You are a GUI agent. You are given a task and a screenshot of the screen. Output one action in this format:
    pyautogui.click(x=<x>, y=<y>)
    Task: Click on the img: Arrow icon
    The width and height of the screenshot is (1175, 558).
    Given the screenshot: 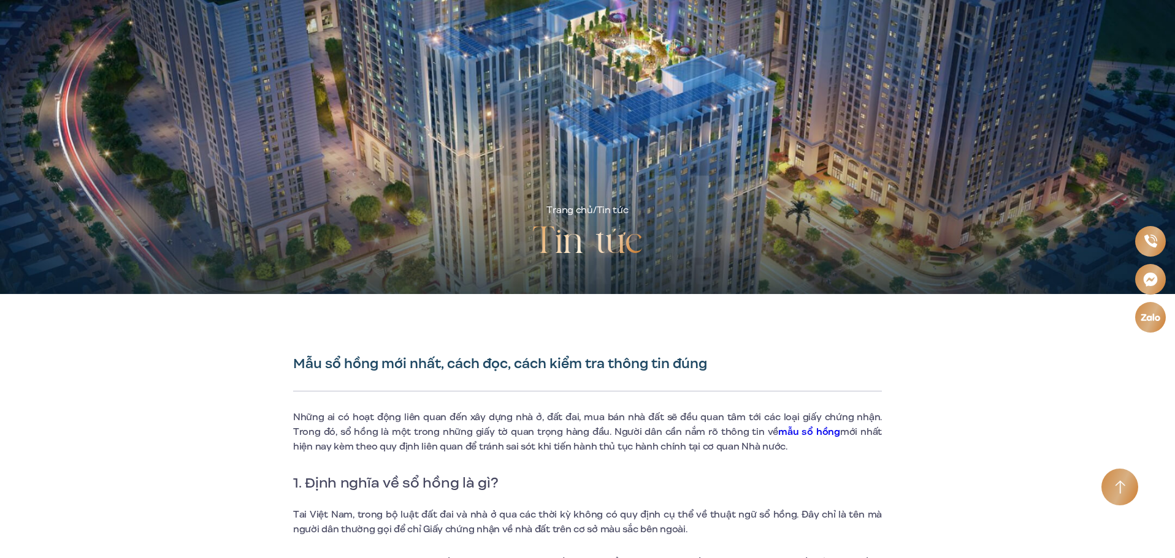 What is the action you would take?
    pyautogui.click(x=1119, y=487)
    